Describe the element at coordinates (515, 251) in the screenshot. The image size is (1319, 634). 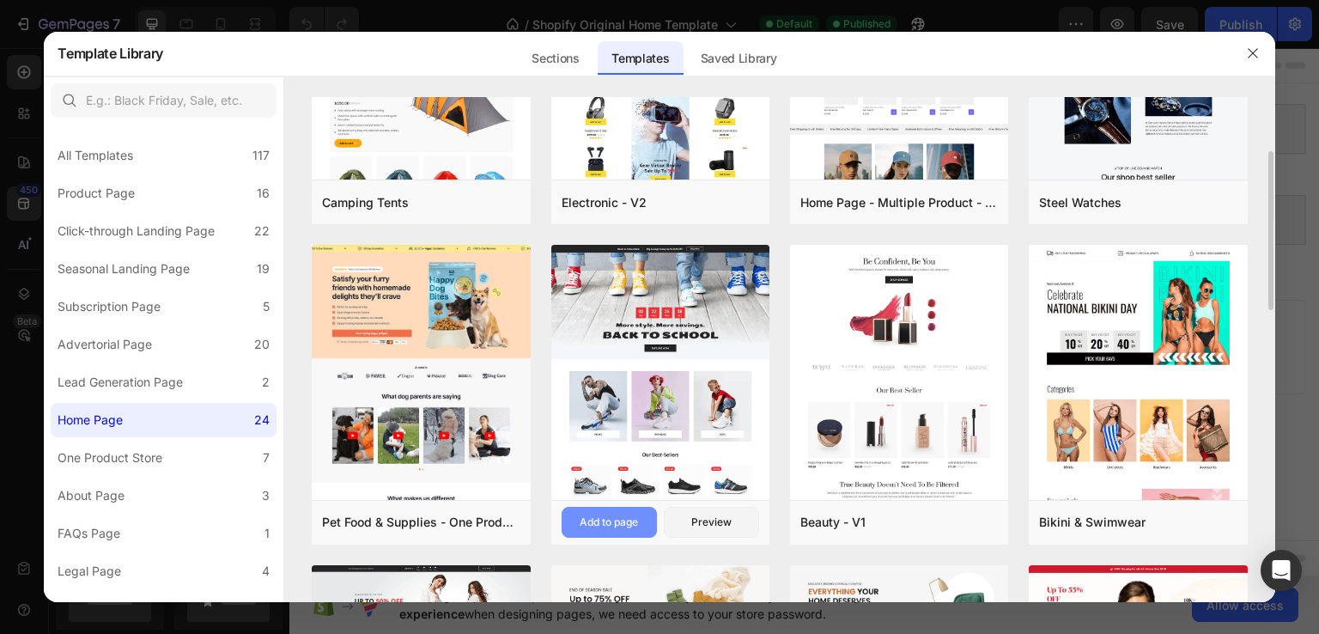
I see `span: Add section` at that location.